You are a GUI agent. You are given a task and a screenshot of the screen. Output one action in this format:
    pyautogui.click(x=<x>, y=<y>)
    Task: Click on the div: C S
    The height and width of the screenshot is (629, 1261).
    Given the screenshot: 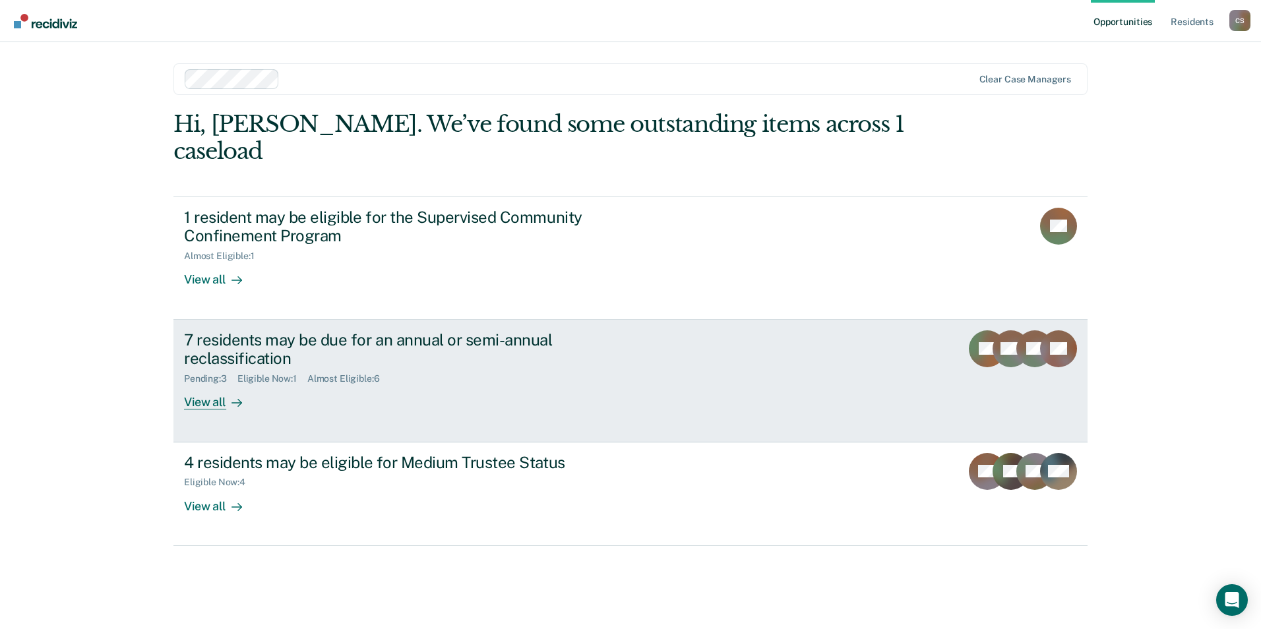 What is the action you would take?
    pyautogui.click(x=1240, y=20)
    